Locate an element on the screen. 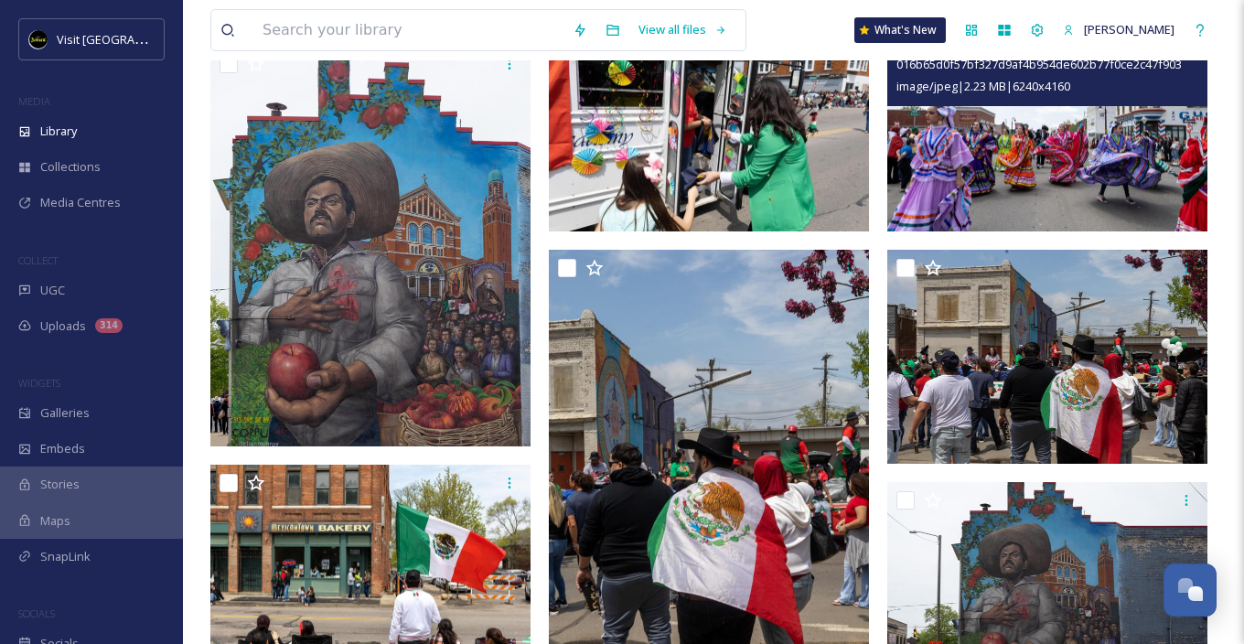  span: Stories is located at coordinates (59, 484).